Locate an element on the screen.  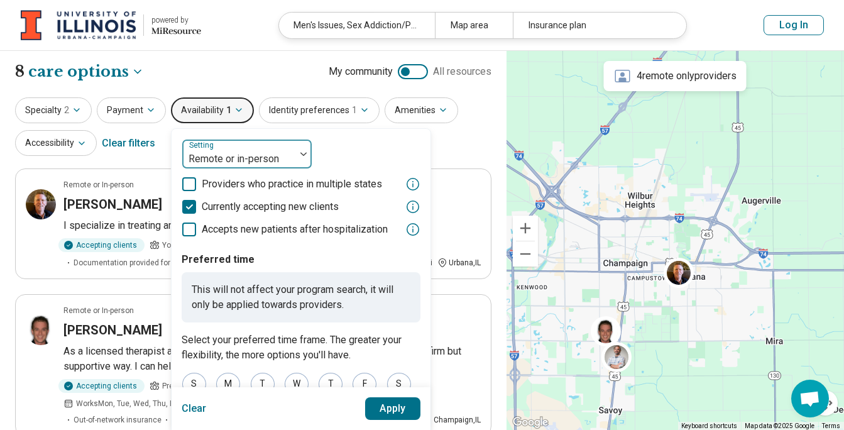
span: Out-of-network insurance is located at coordinates (117, 420).